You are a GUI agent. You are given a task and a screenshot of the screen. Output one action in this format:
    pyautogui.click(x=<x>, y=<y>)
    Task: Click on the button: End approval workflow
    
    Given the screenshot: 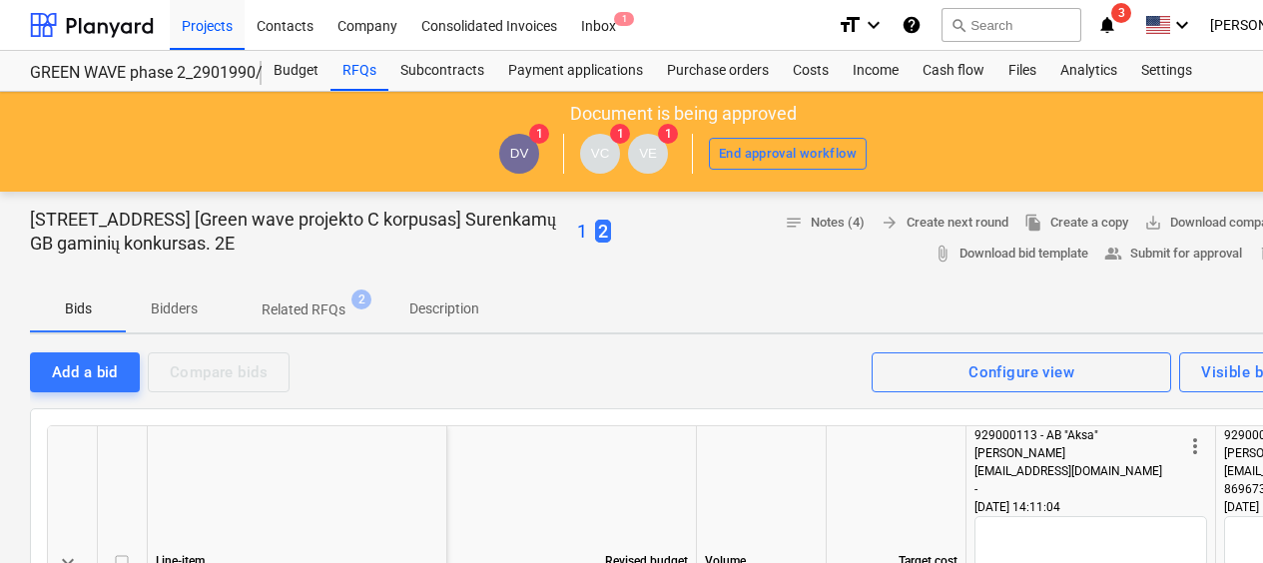 What is the action you would take?
    pyautogui.click(x=788, y=154)
    